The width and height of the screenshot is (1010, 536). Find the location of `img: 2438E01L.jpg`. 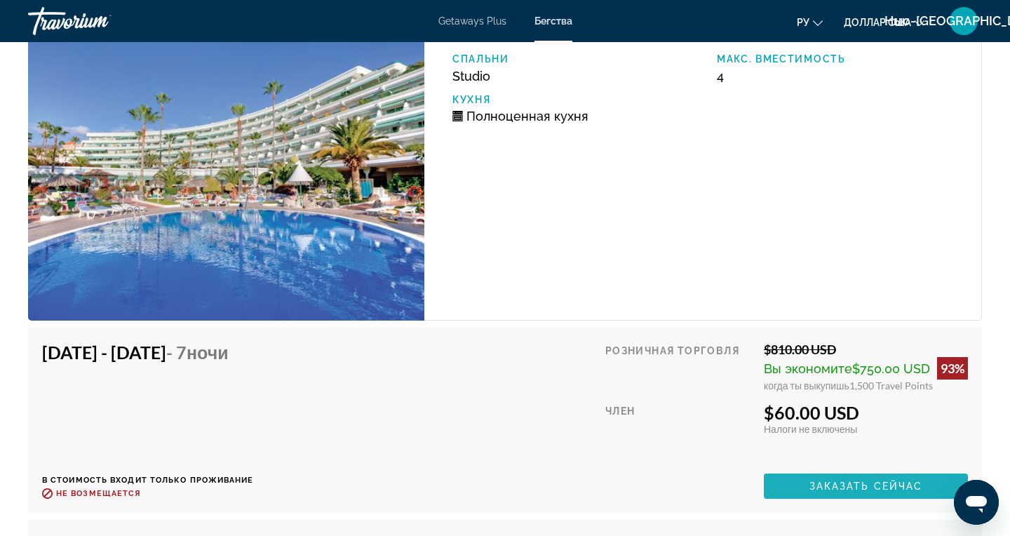

img: 2438E01L.jpg is located at coordinates (226, 162).